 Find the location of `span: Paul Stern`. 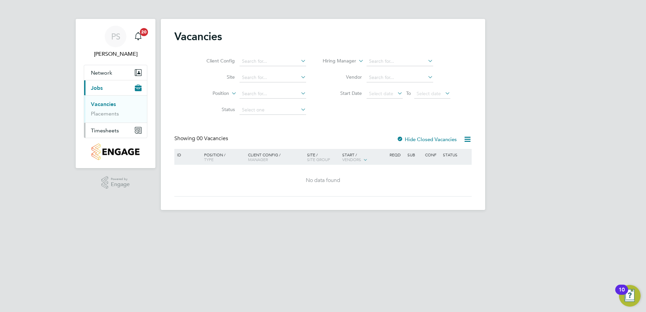

span: Paul Stern is located at coordinates (115, 54).